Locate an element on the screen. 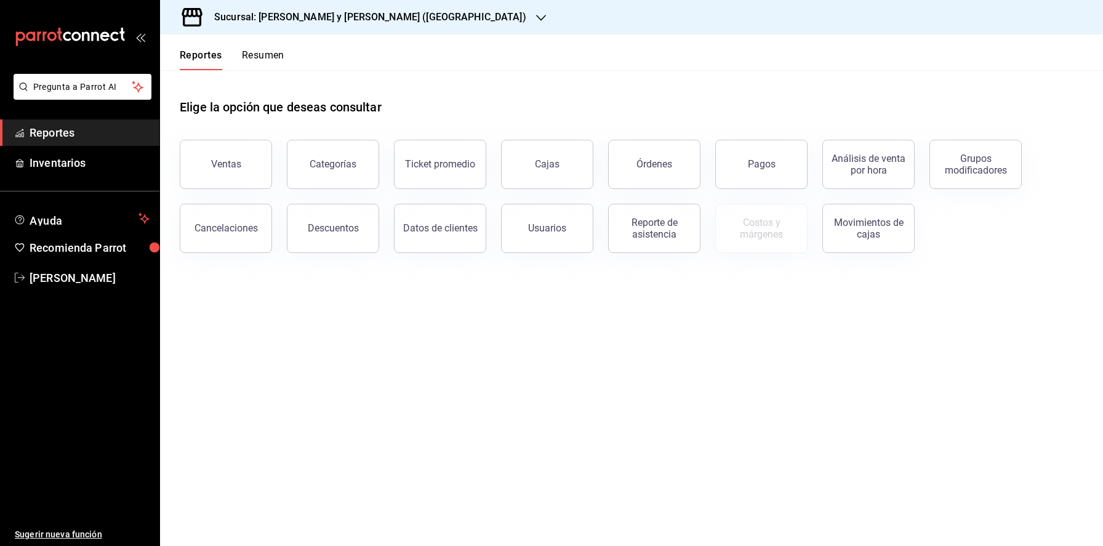  div: Usuarios is located at coordinates (547, 228).